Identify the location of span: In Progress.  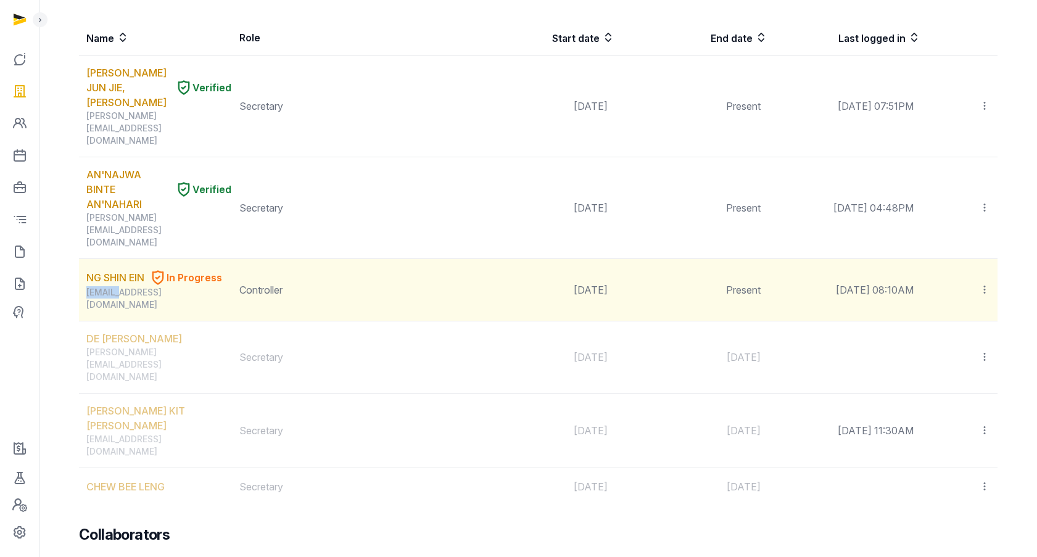
(194, 277).